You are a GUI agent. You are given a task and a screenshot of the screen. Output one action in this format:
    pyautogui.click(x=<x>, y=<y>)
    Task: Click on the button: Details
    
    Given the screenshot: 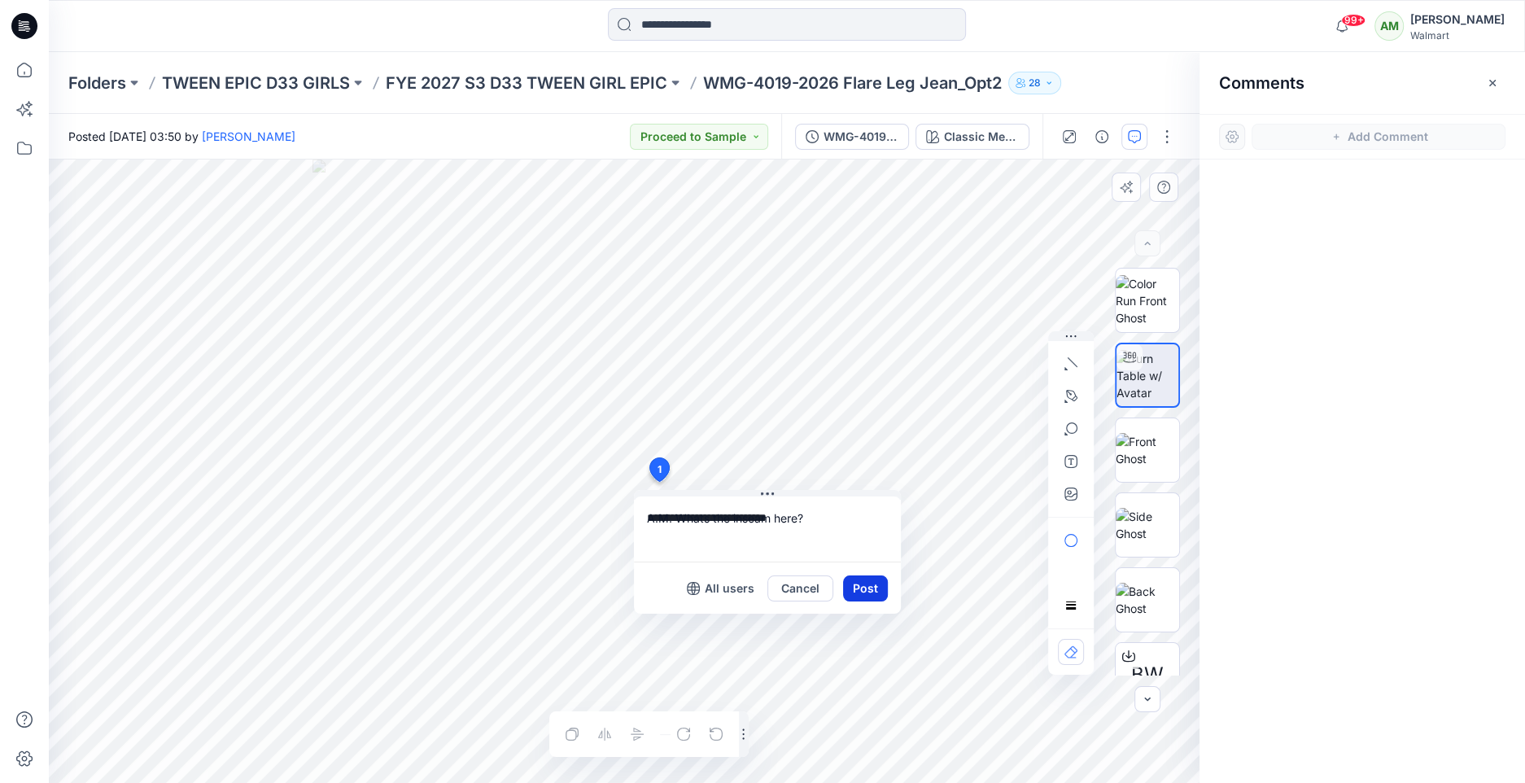 What is the action you would take?
    pyautogui.click(x=1102, y=137)
    